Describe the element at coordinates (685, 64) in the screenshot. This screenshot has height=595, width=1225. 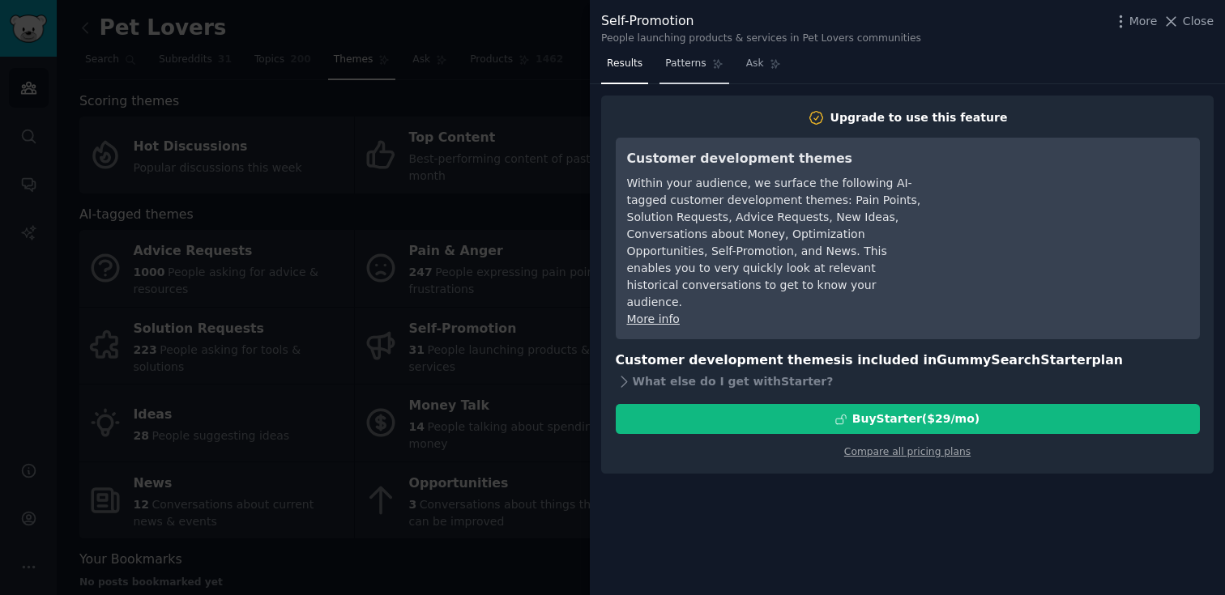
I see `span: Patterns` at that location.